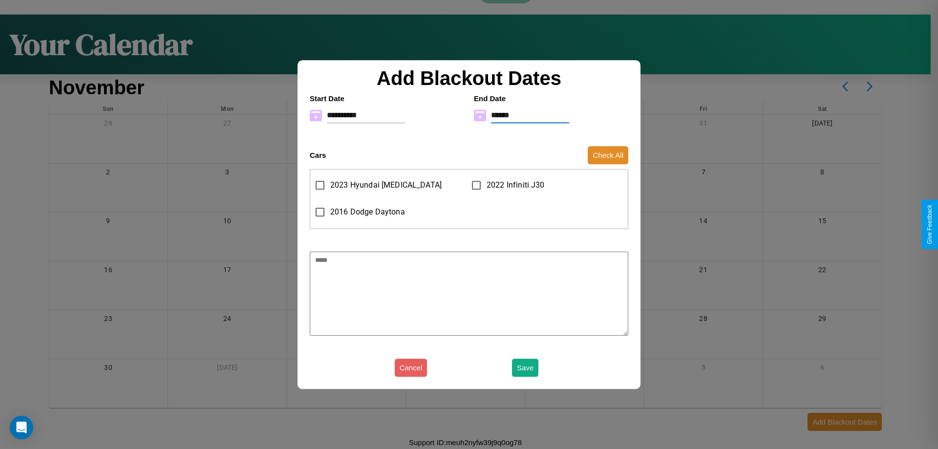 The width and height of the screenshot is (938, 449). What do you see at coordinates (525, 367) in the screenshot?
I see `button: Save` at bounding box center [525, 367].